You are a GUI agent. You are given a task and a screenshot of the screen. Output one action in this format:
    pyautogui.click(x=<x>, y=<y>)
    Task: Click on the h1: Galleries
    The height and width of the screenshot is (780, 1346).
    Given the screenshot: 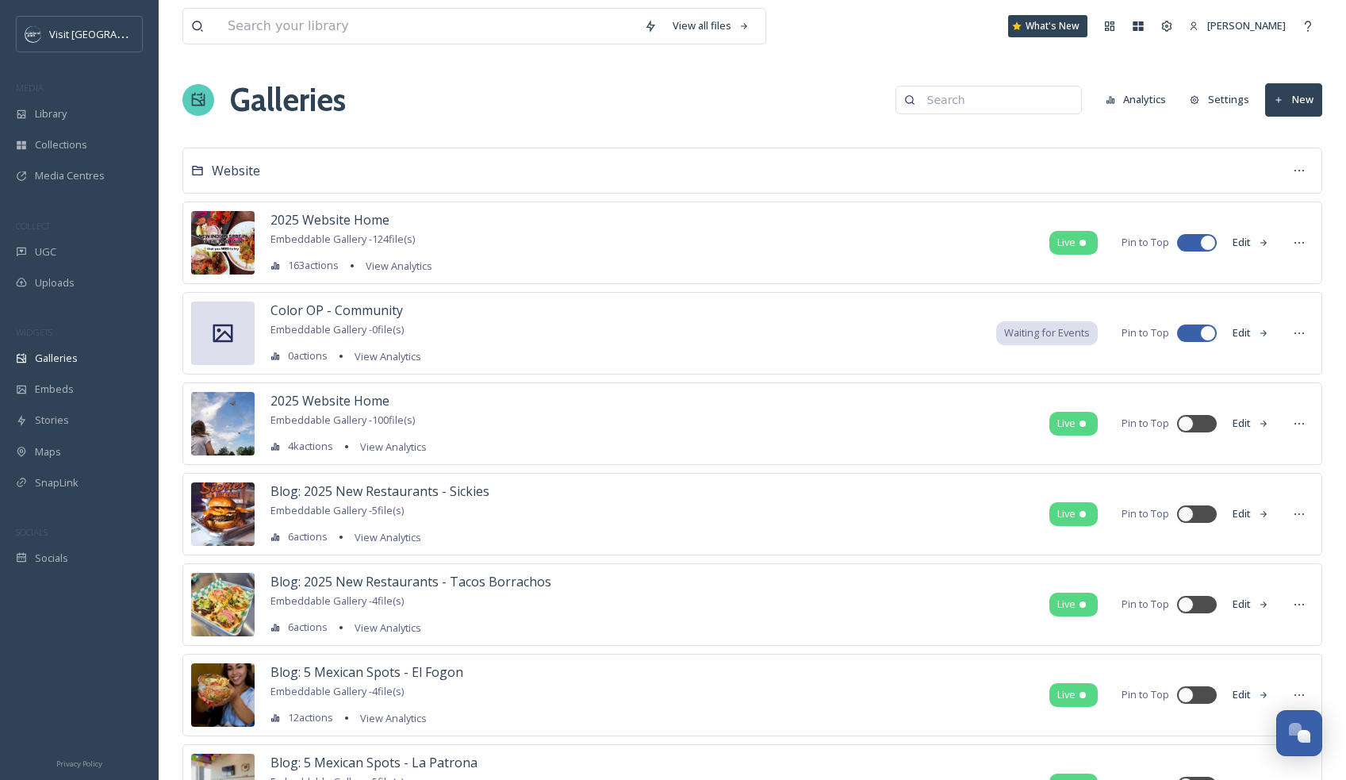 What is the action you would take?
    pyautogui.click(x=288, y=100)
    